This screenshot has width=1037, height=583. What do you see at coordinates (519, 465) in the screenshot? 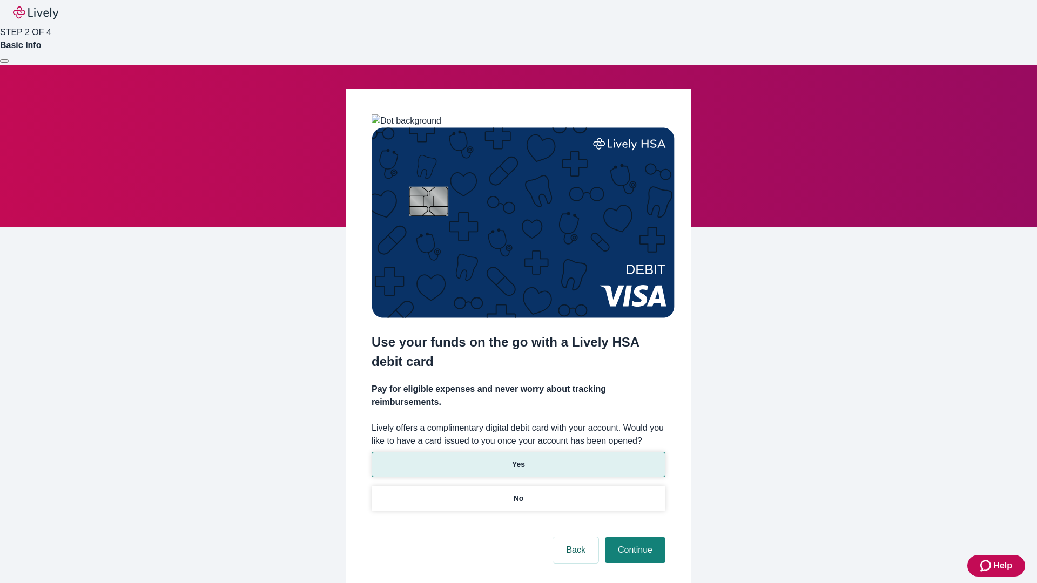
I see `p: Yes` at bounding box center [519, 465].